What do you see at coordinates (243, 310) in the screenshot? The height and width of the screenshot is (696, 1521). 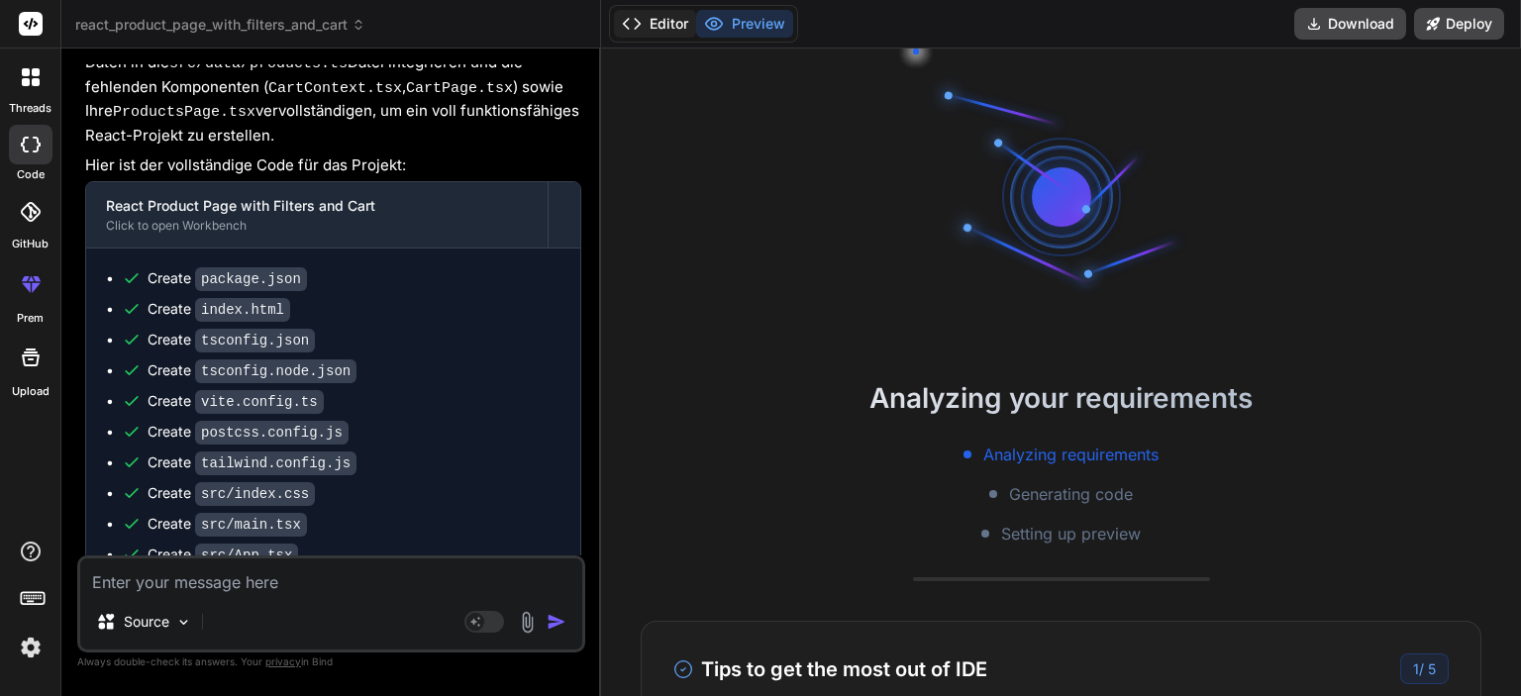 I see `code: index.html` at bounding box center [243, 310].